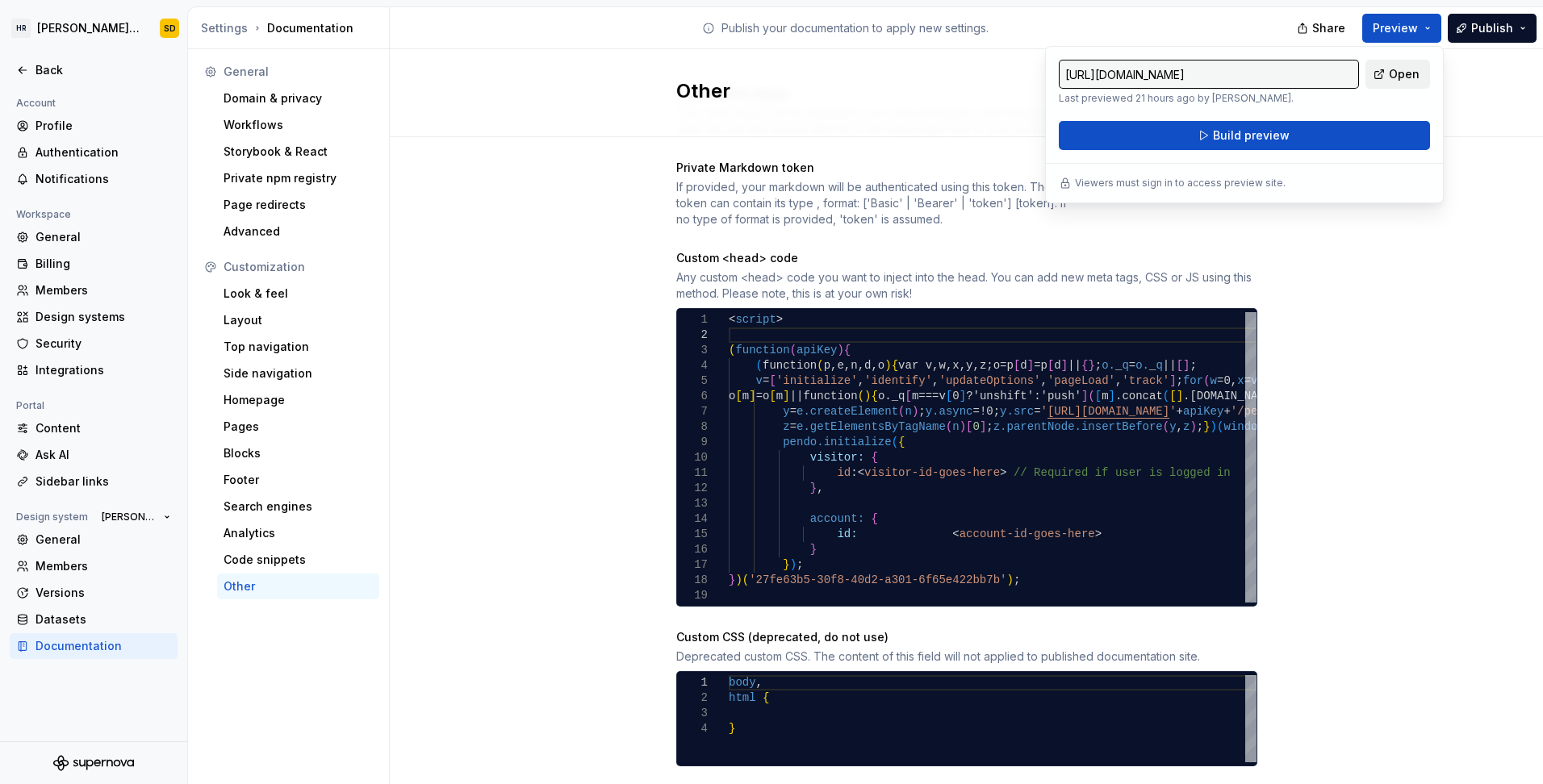 The image size is (1543, 784). Describe the element at coordinates (1405, 75) in the screenshot. I see `span: Open` at that location.